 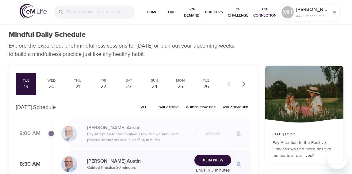 I want to click on p: Guided Practice · 30 minutes, so click(x=138, y=168).